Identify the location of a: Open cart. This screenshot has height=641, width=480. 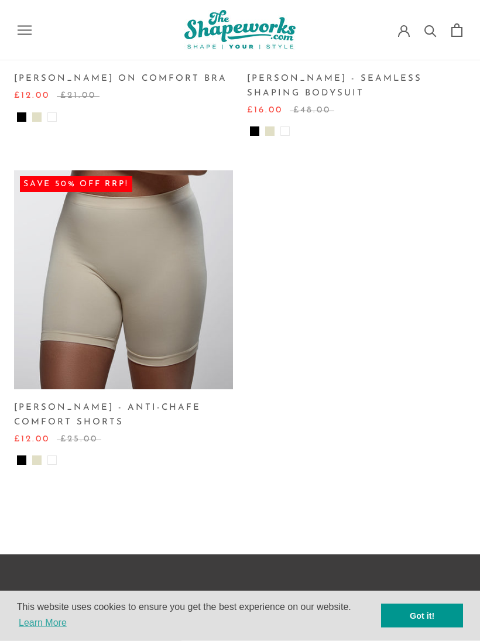
(457, 30).